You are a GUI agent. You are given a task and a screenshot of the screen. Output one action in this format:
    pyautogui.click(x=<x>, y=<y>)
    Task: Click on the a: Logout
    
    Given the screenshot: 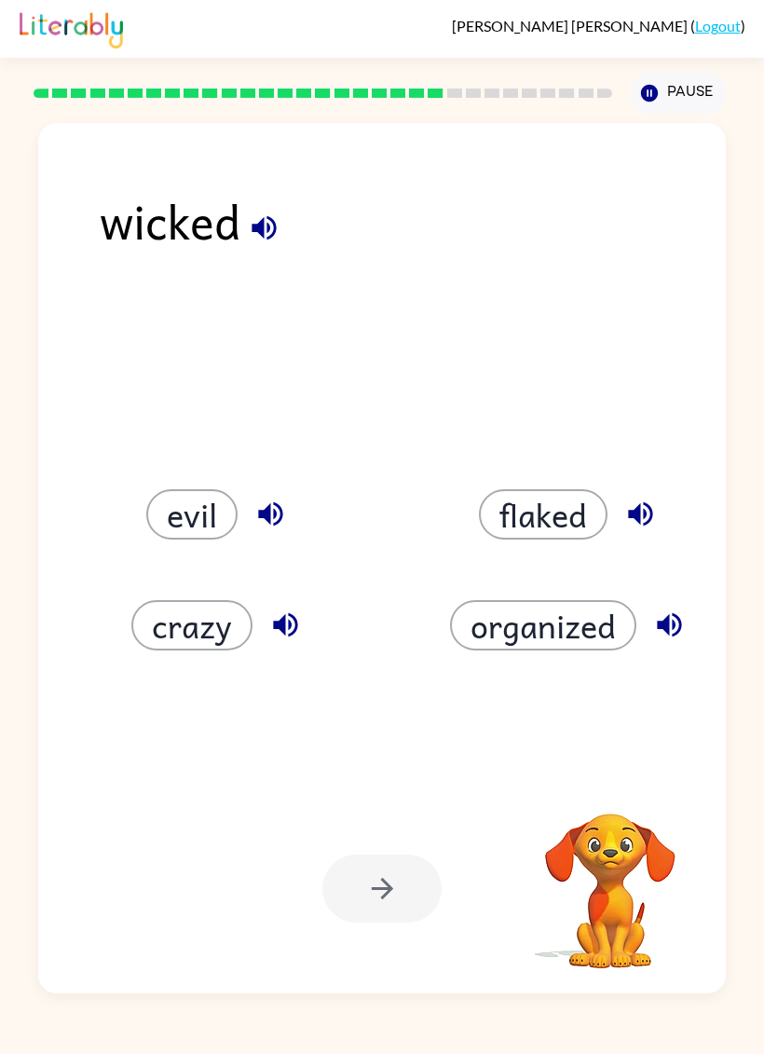 What is the action you would take?
    pyautogui.click(x=717, y=25)
    